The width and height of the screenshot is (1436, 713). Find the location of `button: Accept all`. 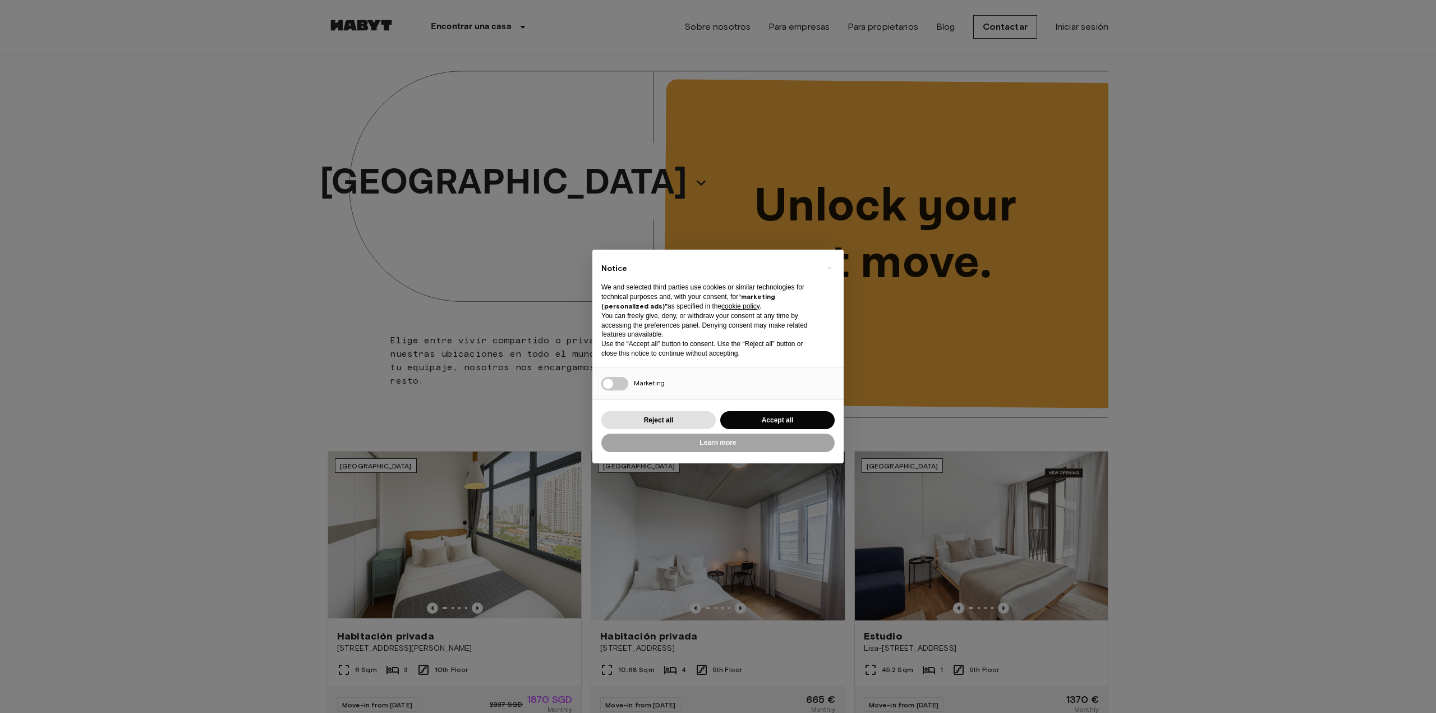

button: Accept all is located at coordinates (778, 420).